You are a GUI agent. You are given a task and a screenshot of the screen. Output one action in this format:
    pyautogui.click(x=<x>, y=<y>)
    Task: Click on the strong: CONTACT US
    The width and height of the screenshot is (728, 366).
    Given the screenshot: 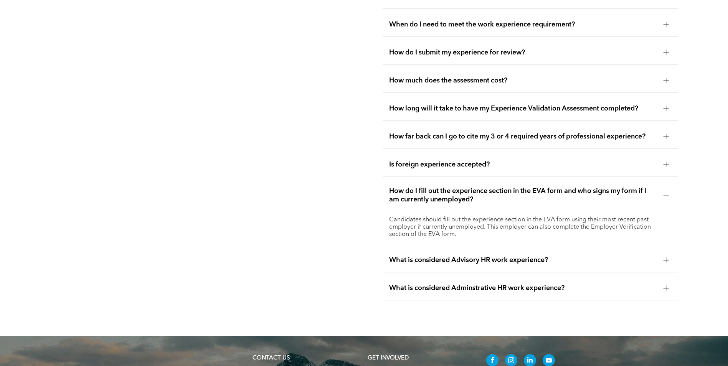 What is the action you would take?
    pyautogui.click(x=271, y=358)
    